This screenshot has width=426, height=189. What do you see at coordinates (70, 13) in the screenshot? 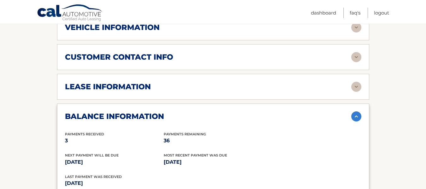
I see `a: Cal Automotive` at bounding box center [70, 13].